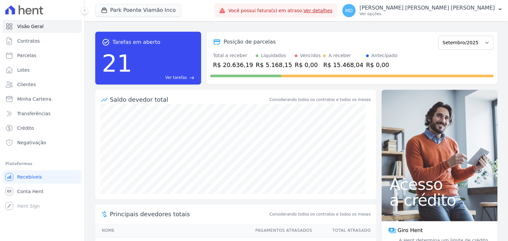 This screenshot has width=508, height=241. What do you see at coordinates (281, 231) in the screenshot?
I see `th: Pagamentos Atrasados` at bounding box center [281, 231].